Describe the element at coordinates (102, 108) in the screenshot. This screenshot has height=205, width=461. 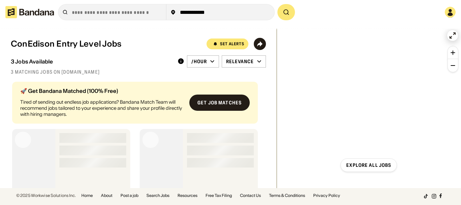
I see `div: Tired of sending out endless job applications? Bandana Match Team will recommend jobs tailored to...` at that location.